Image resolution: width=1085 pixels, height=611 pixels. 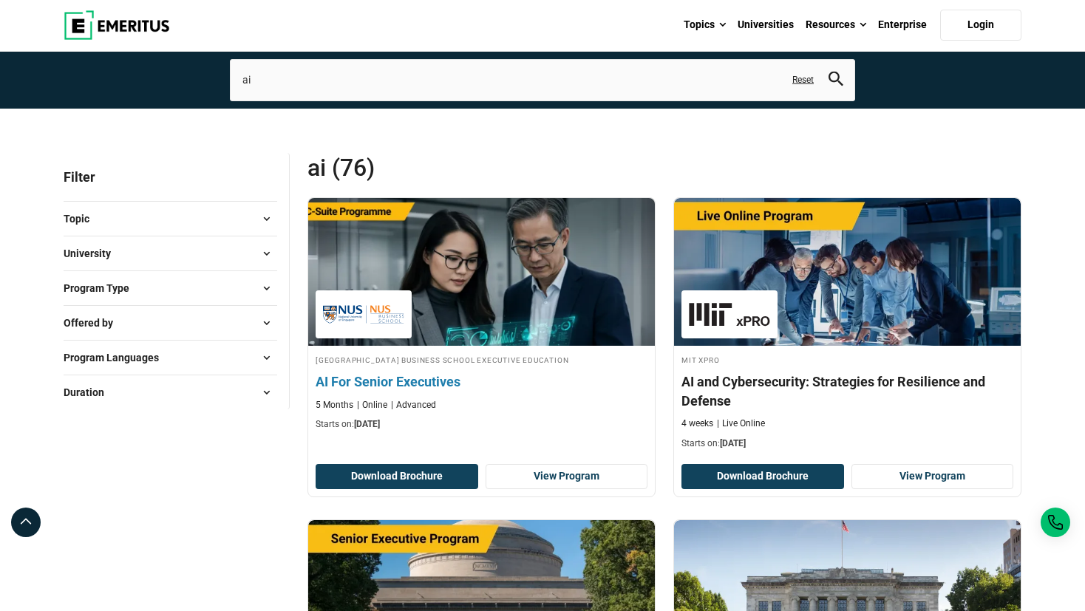 I want to click on h4: MIT xPRO, so click(x=847, y=359).